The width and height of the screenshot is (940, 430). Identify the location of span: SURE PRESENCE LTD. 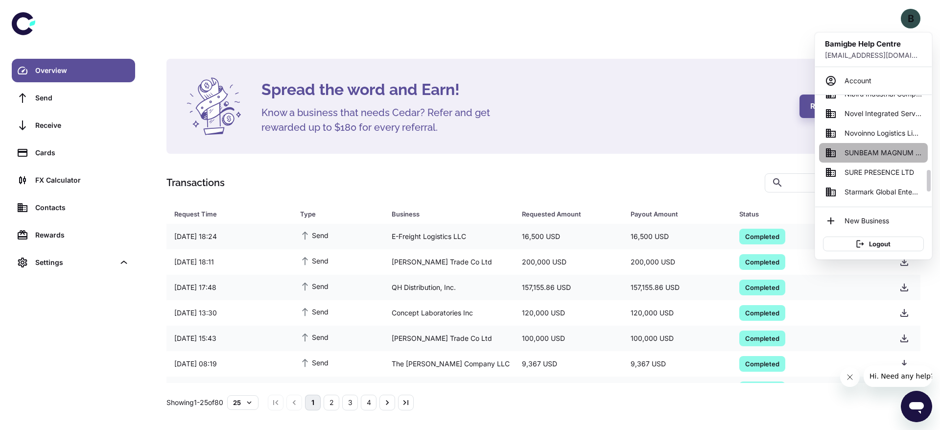
(879, 172).